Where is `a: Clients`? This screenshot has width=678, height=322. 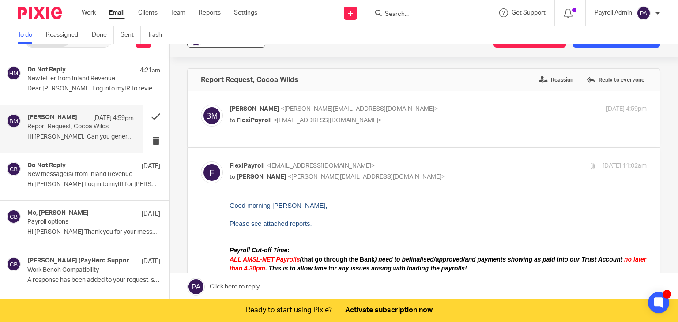 a: Clients is located at coordinates (148, 13).